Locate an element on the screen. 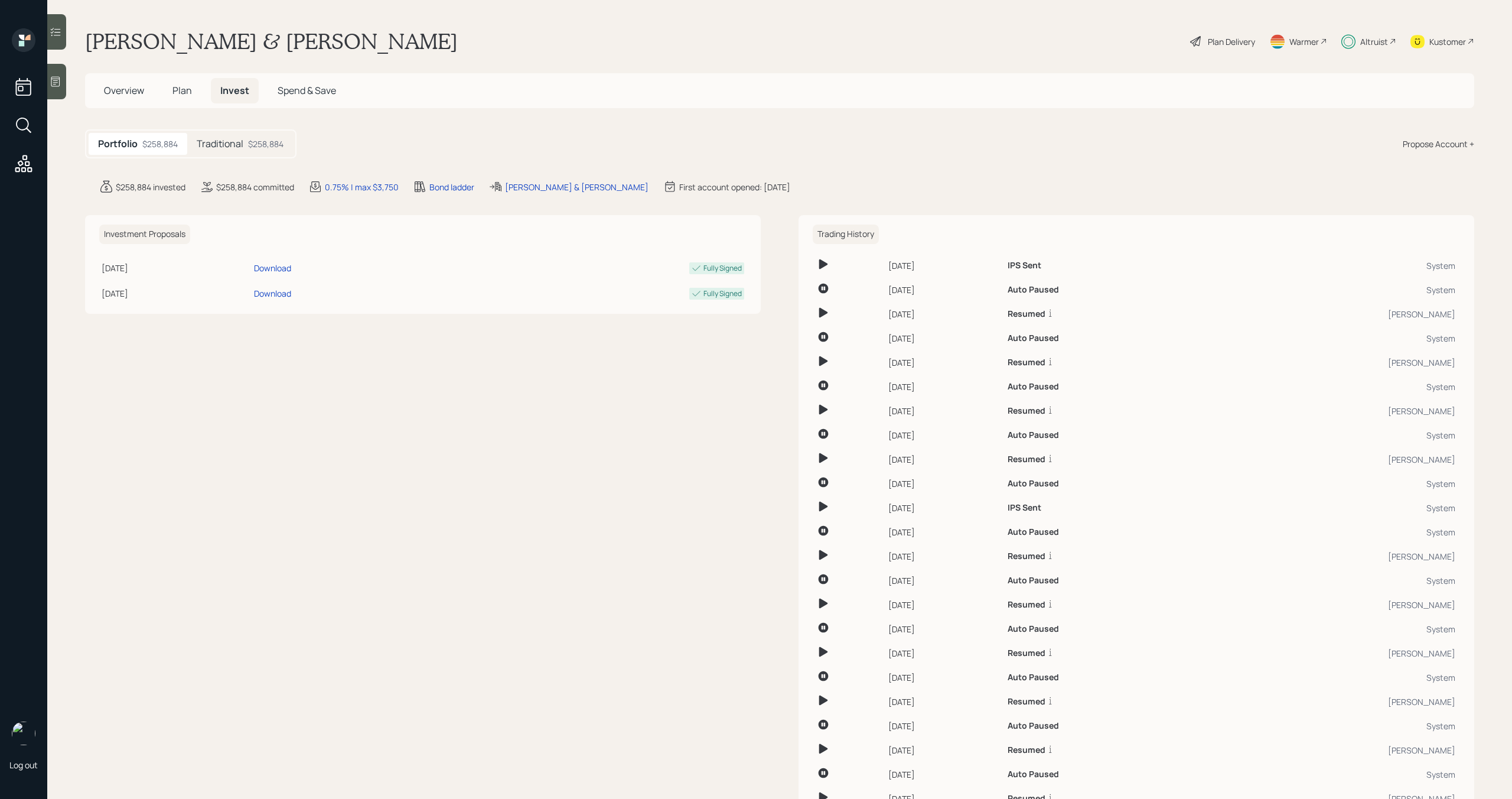 Image resolution: width=1512 pixels, height=799 pixels. span: Spend & Save is located at coordinates (307, 90).